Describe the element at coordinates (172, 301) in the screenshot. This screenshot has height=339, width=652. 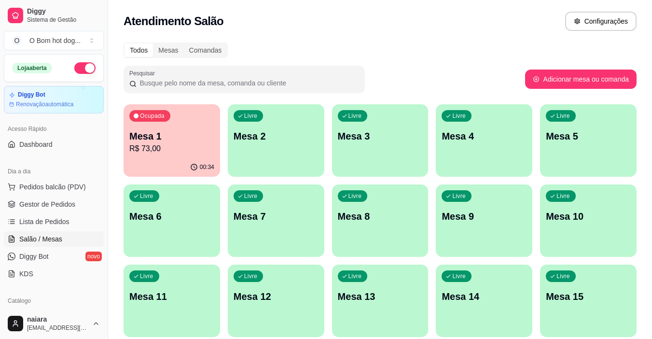
I see `button: LivreMesa 11` at that location.